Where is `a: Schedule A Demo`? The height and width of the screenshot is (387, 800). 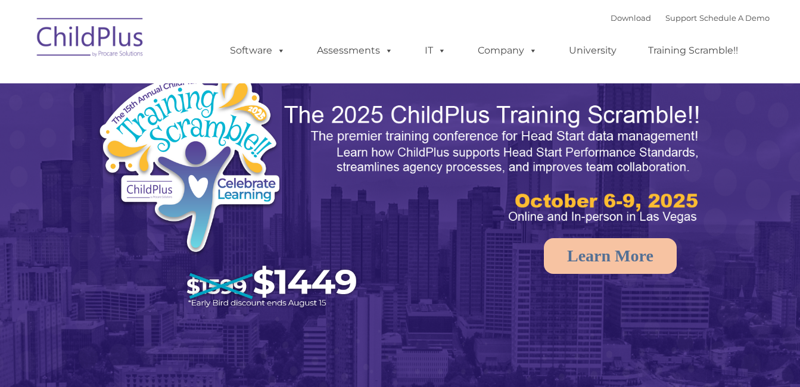 a: Schedule A Demo is located at coordinates (735, 18).